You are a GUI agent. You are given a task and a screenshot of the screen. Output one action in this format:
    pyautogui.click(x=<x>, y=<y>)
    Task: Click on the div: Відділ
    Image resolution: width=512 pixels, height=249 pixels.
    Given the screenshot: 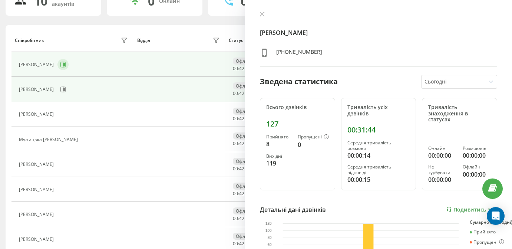 What is the action you would take?
    pyautogui.click(x=143, y=40)
    